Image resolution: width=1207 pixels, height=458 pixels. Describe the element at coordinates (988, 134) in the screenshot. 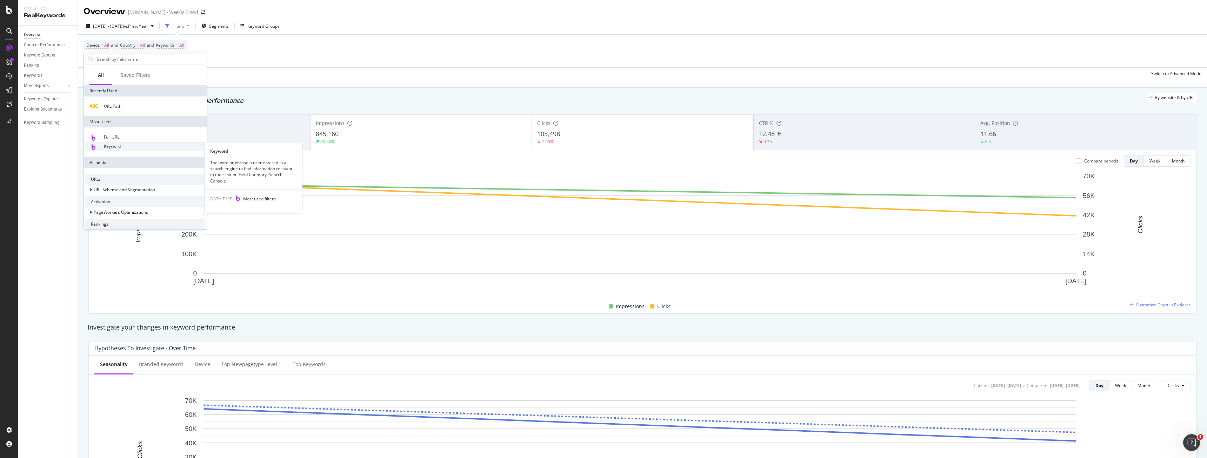

I see `span: 11.66` at that location.